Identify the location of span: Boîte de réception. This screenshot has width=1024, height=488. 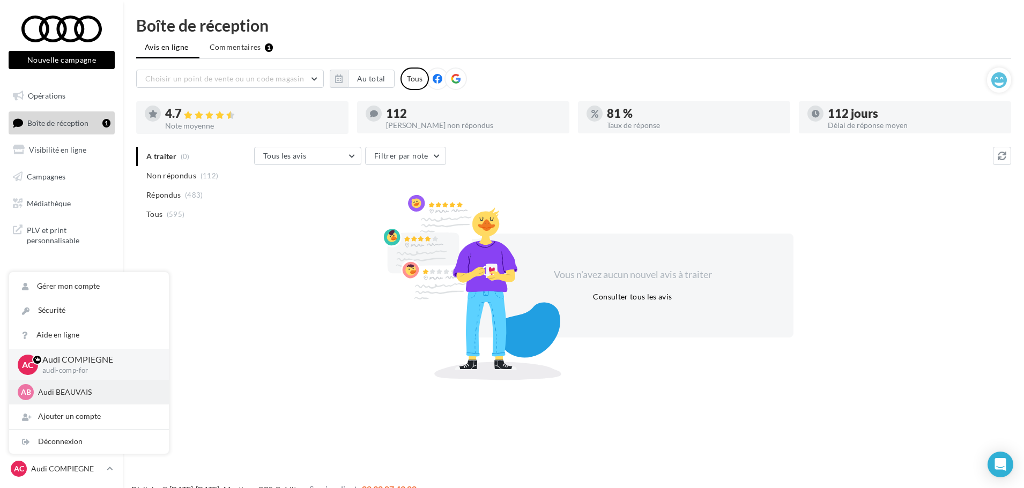
(58, 122).